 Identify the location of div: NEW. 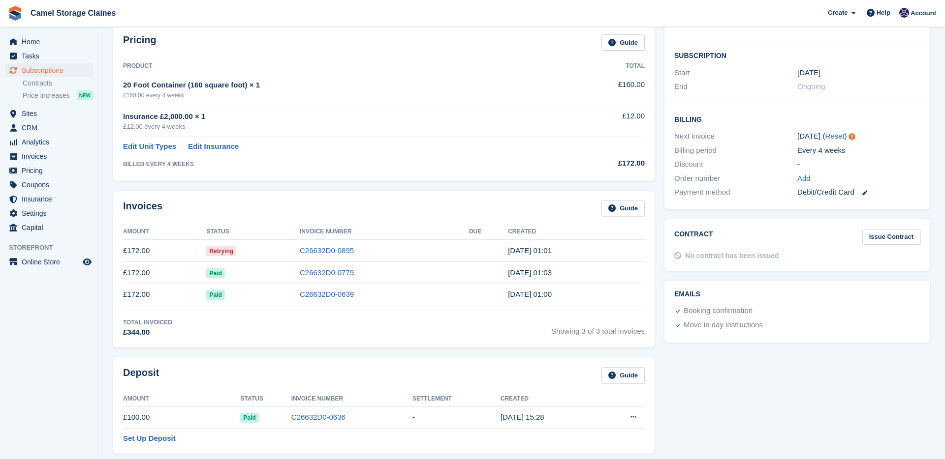
(85, 95).